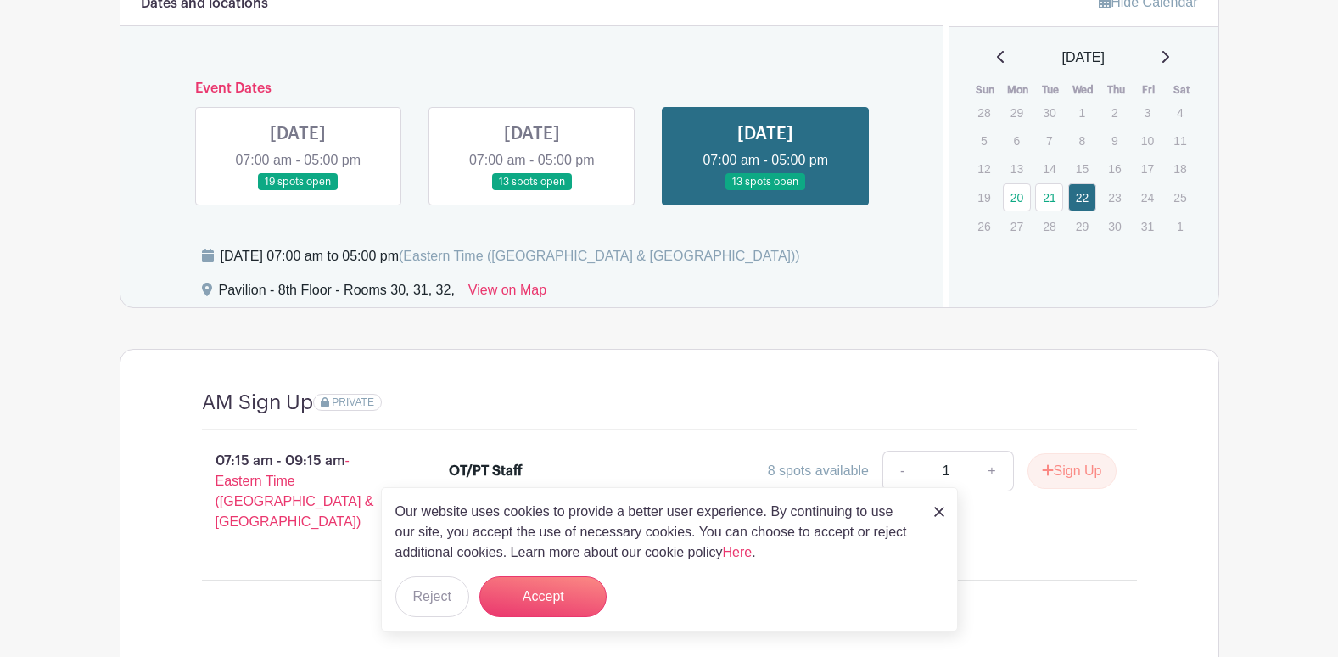 The width and height of the screenshot is (1338, 657). I want to click on p: 6, so click(1016, 140).